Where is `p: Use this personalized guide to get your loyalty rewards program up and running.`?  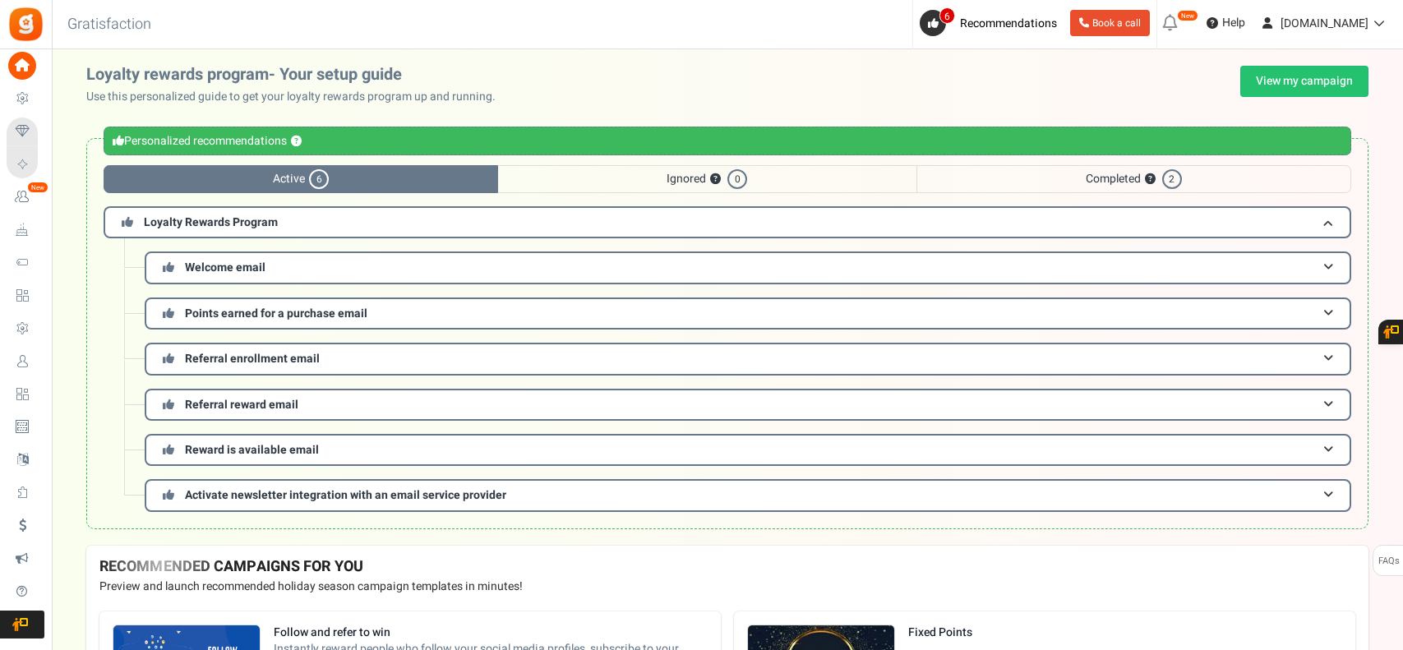
p: Use this personalized guide to get your loyalty rewards program up and running. is located at coordinates (298, 97).